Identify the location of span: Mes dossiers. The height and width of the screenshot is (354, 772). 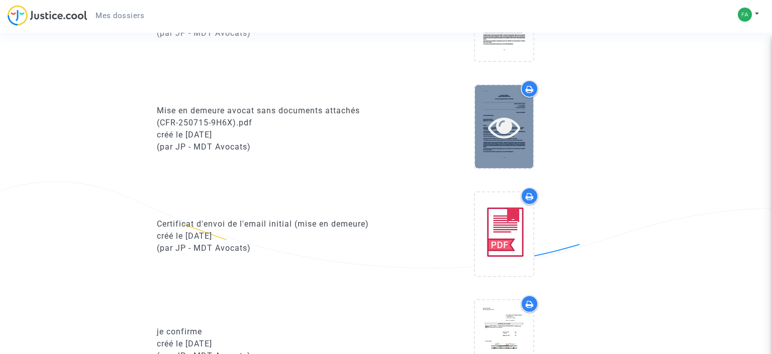
(120, 16).